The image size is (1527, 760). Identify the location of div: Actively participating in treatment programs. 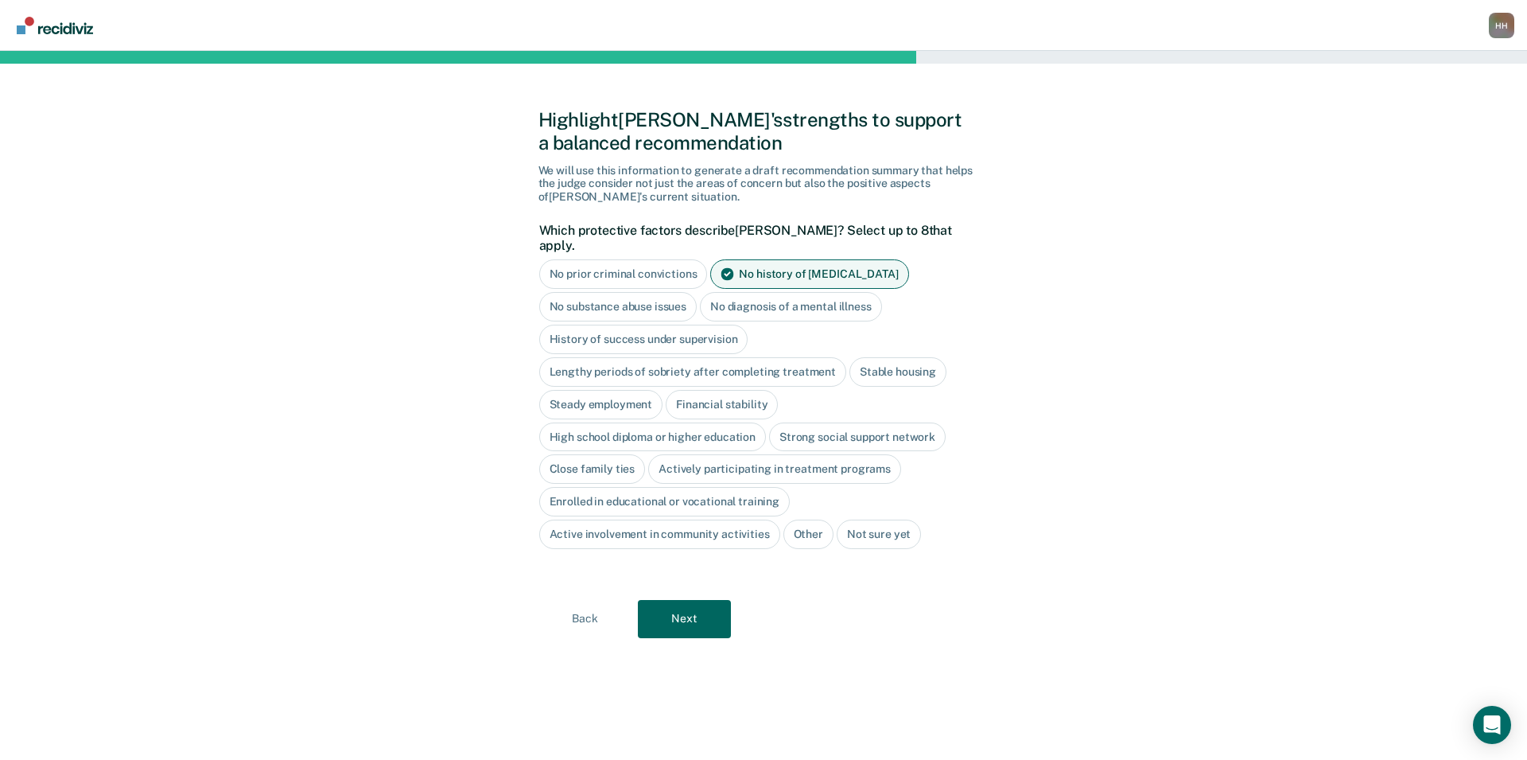
(775, 468).